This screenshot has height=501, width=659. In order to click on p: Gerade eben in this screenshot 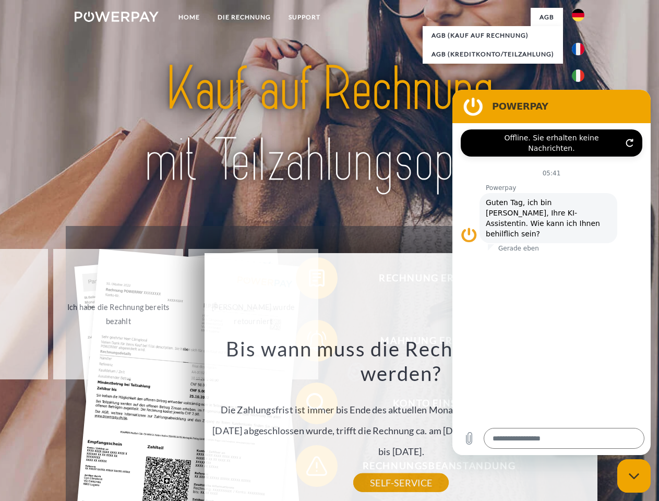, I will do `click(66, 159)`.